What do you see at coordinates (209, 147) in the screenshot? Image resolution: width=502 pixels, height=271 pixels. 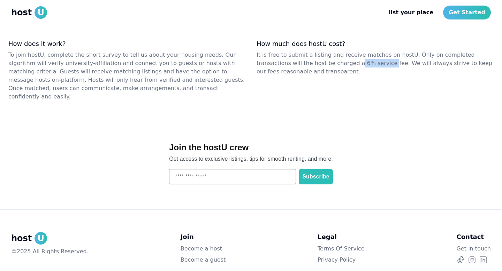 I see `span: Join the hostU crew` at bounding box center [209, 147].